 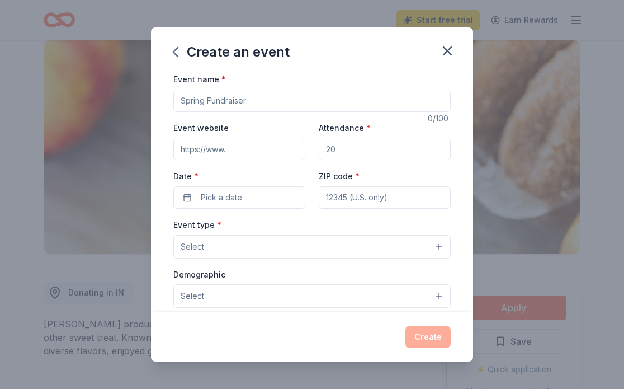 What do you see at coordinates (199, 275) in the screenshot?
I see `label: Demographic` at bounding box center [199, 275].